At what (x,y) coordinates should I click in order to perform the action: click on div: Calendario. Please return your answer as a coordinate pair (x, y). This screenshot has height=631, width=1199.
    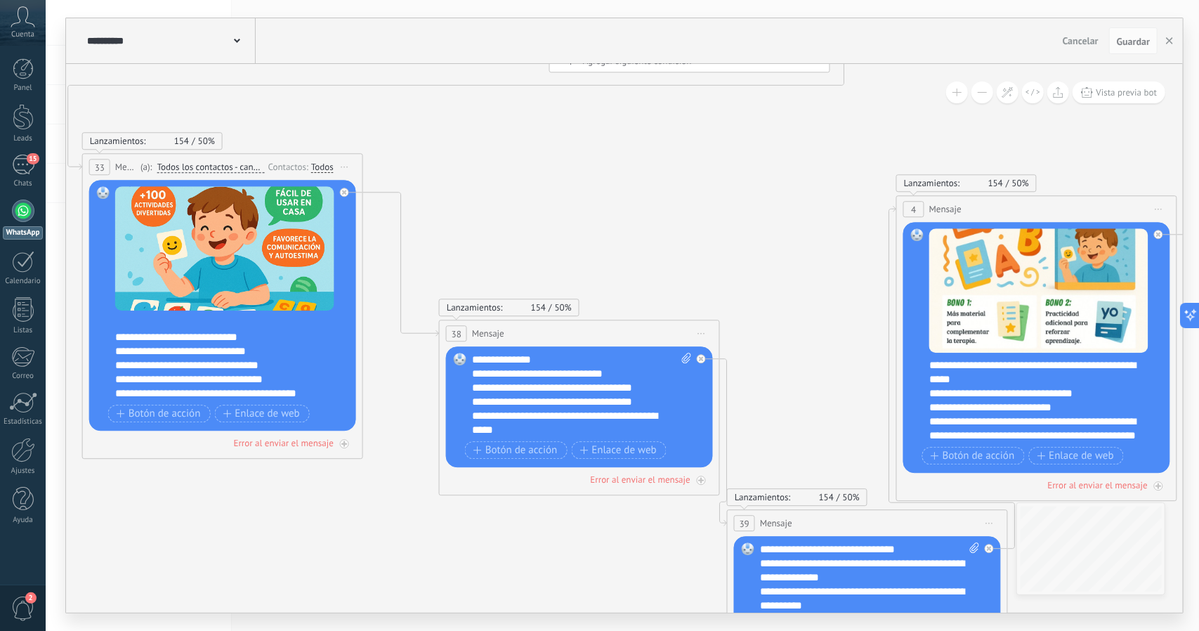
    Looking at the image, I should click on (23, 281).